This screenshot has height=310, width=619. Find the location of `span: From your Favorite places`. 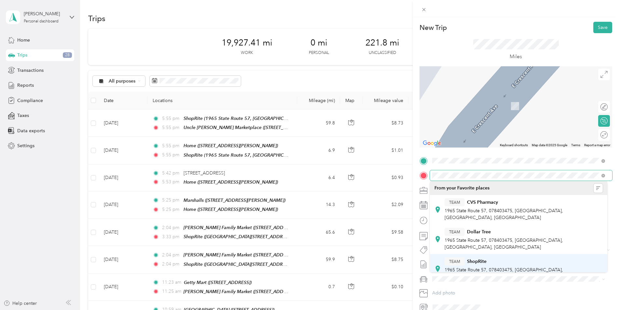

span: From your Favorite places is located at coordinates (462, 188).